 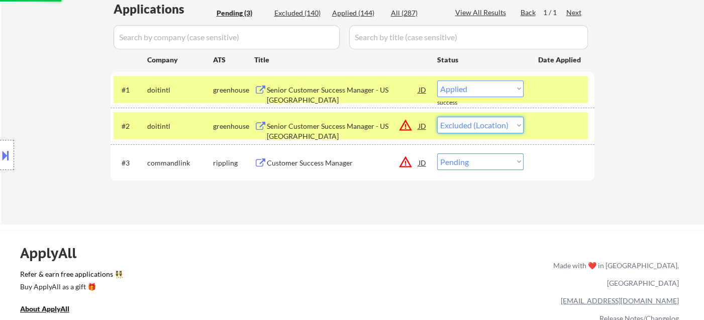 What do you see at coordinates (181, 275) in the screenshot?
I see `a: Refer & earn free applications 👯‍♀️` at bounding box center [181, 275].